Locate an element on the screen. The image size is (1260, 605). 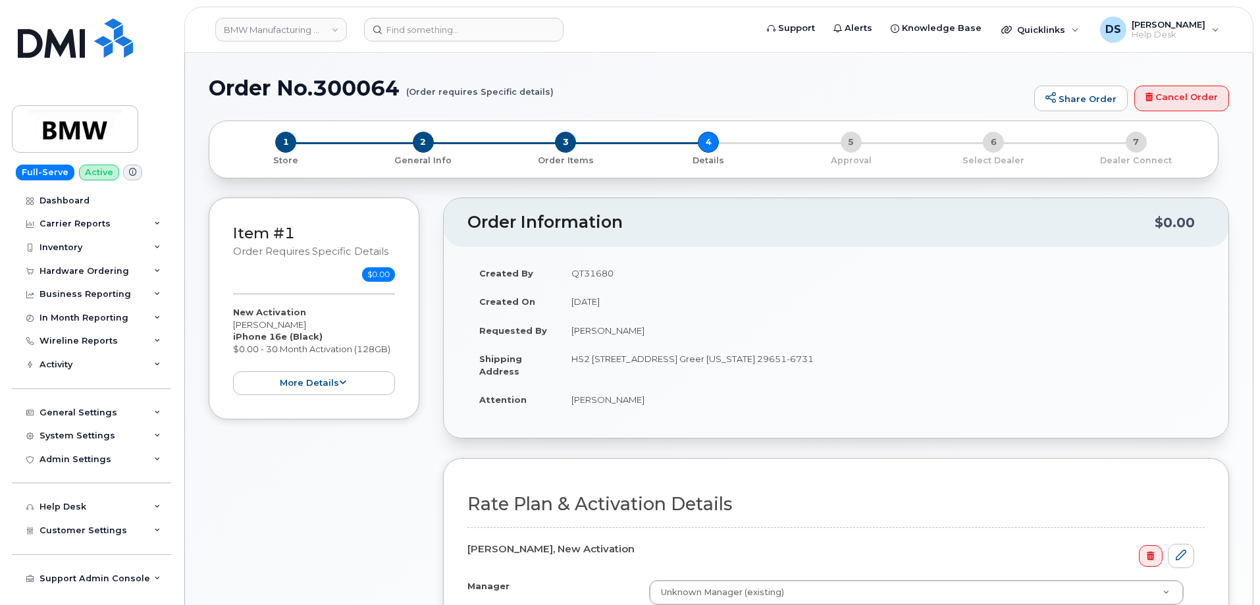
a: 2 General Info is located at coordinates (423, 159).